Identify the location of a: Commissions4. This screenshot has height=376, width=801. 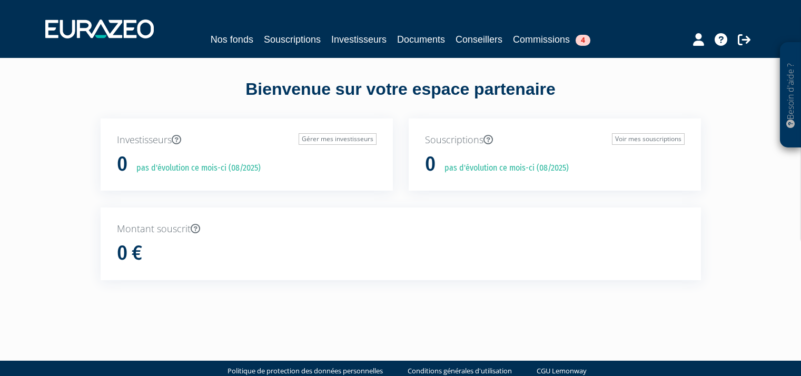
(551, 39).